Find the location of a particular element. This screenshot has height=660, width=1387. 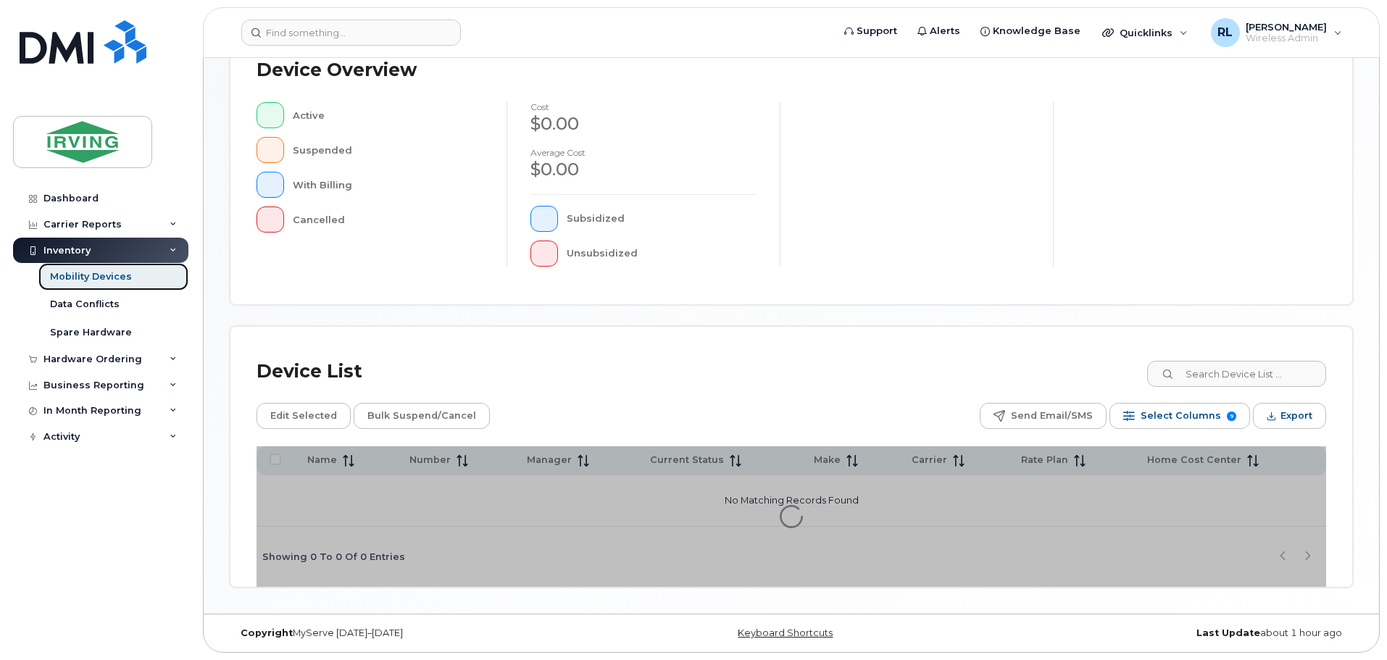

a: Alerts is located at coordinates (939, 31).